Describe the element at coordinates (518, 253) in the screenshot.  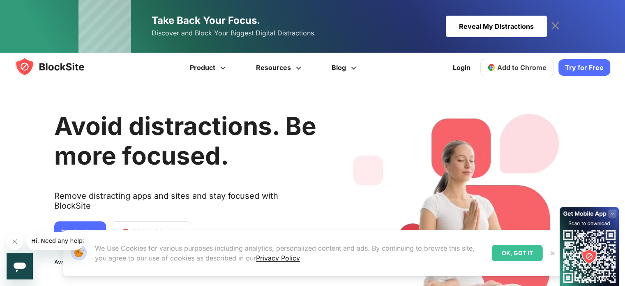
I see `div: OK, GOT IT` at that location.